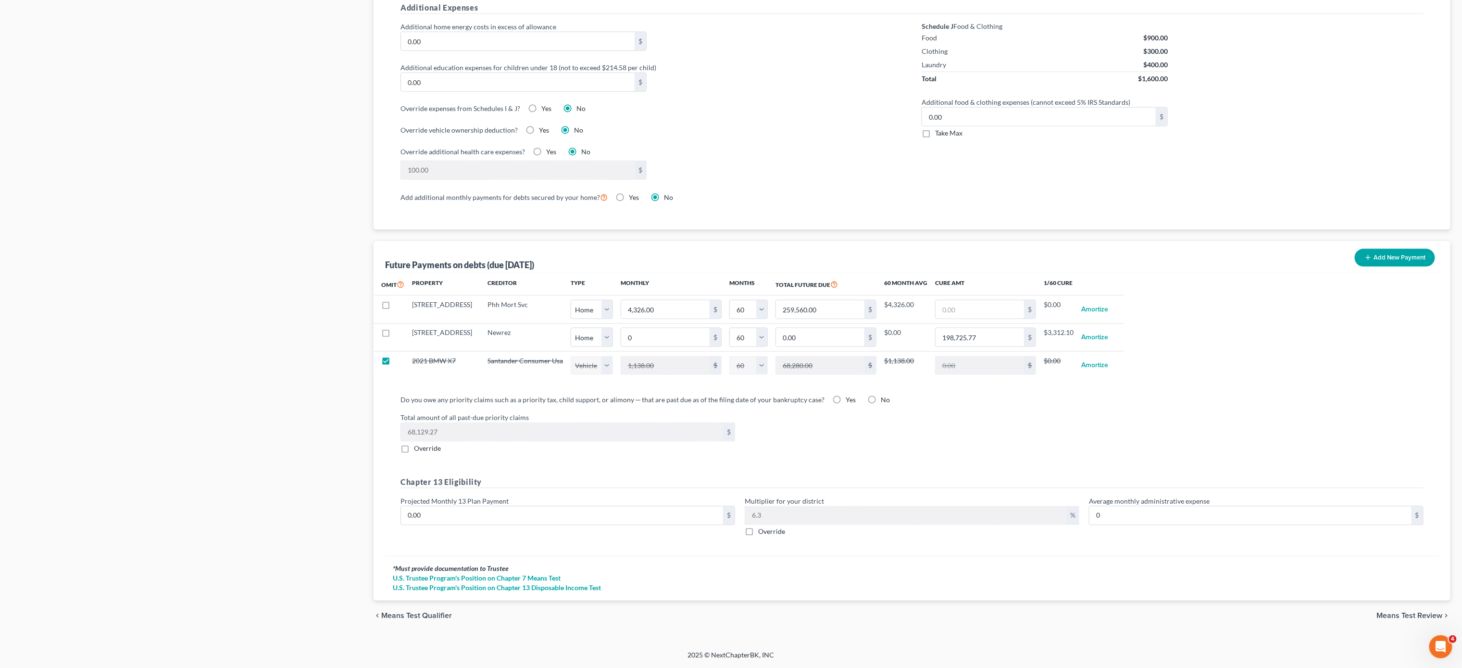  Describe the element at coordinates (929, 38) in the screenshot. I see `div: Food` at that location.